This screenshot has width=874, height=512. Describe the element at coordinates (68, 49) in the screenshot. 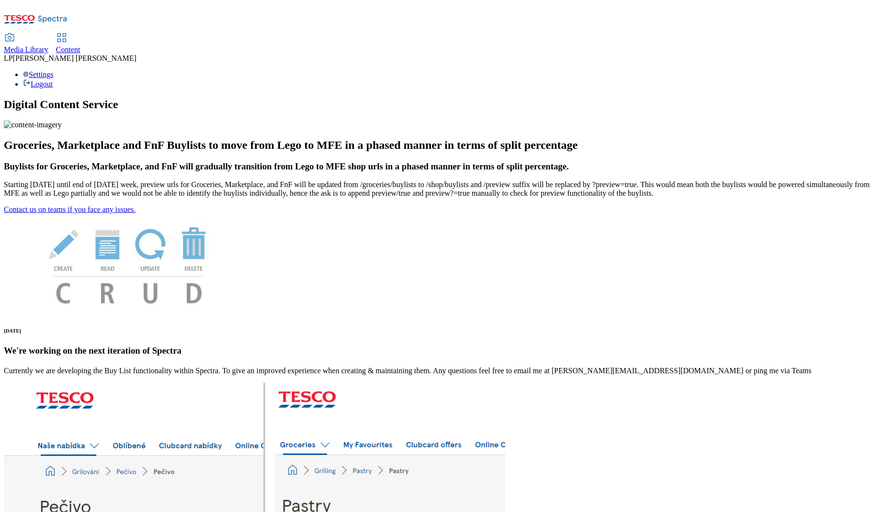

I see `span: Content` at that location.